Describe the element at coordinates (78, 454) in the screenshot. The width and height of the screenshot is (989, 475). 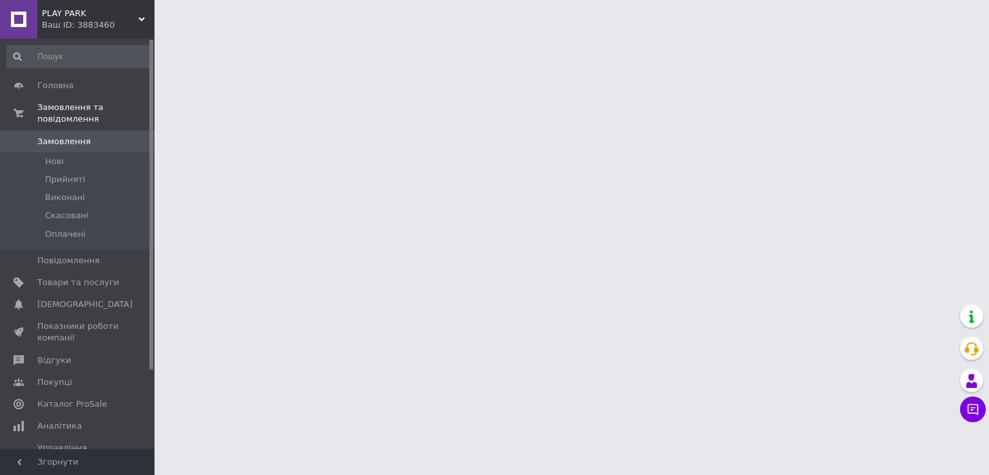
I see `span: Управління сайтом` at that location.